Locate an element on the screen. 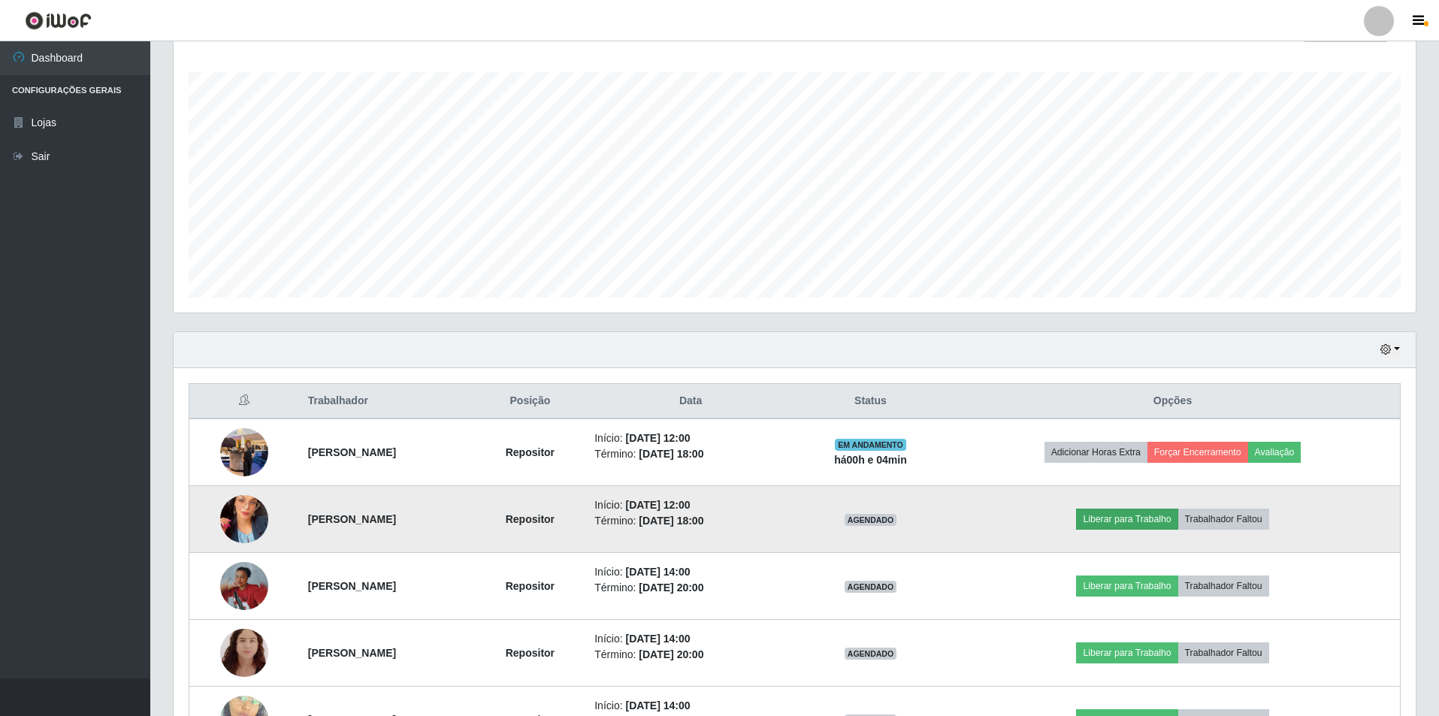 The image size is (1439, 716). img: CoreUI Logo is located at coordinates (58, 20).